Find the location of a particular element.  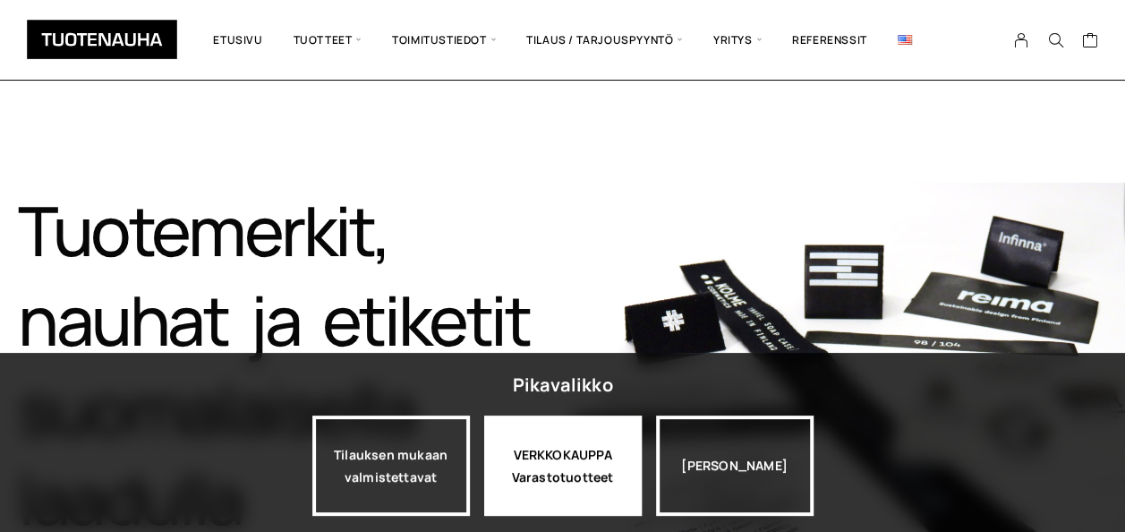

img: Tuotenauha Oy is located at coordinates (102, 39).